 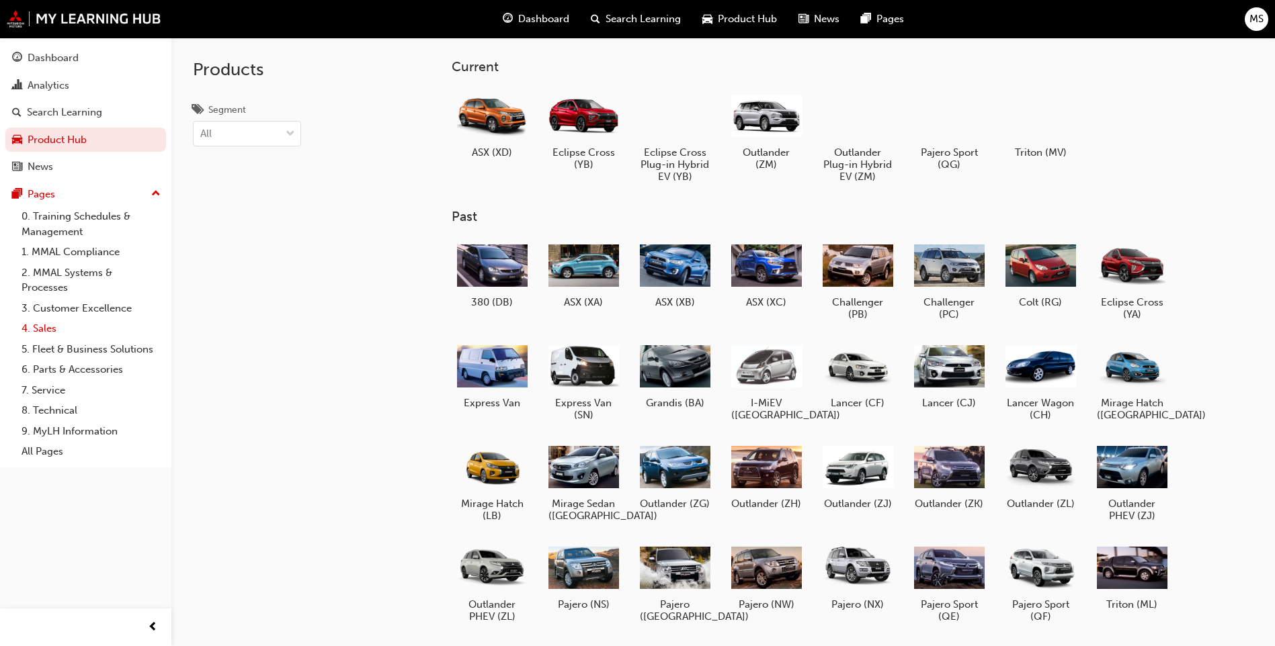 What do you see at coordinates (91, 349) in the screenshot?
I see `a: 5. Fleet & Business Solutions` at bounding box center [91, 349].